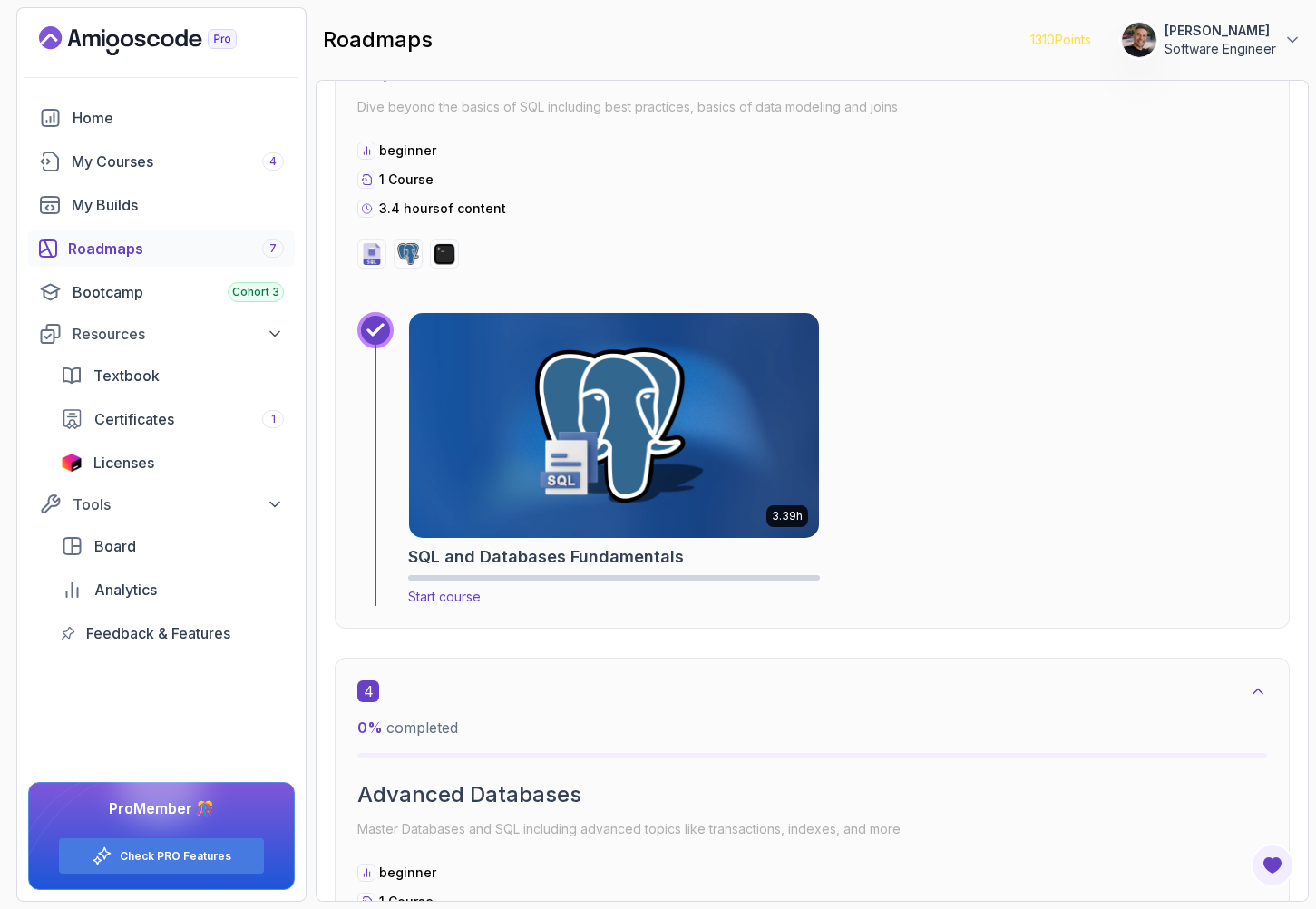 The image size is (1316, 909). Describe the element at coordinates (812, 107) in the screenshot. I see `p: Dive beyond the basics of SQL including best practices, basics of data modeling and joins` at that location.